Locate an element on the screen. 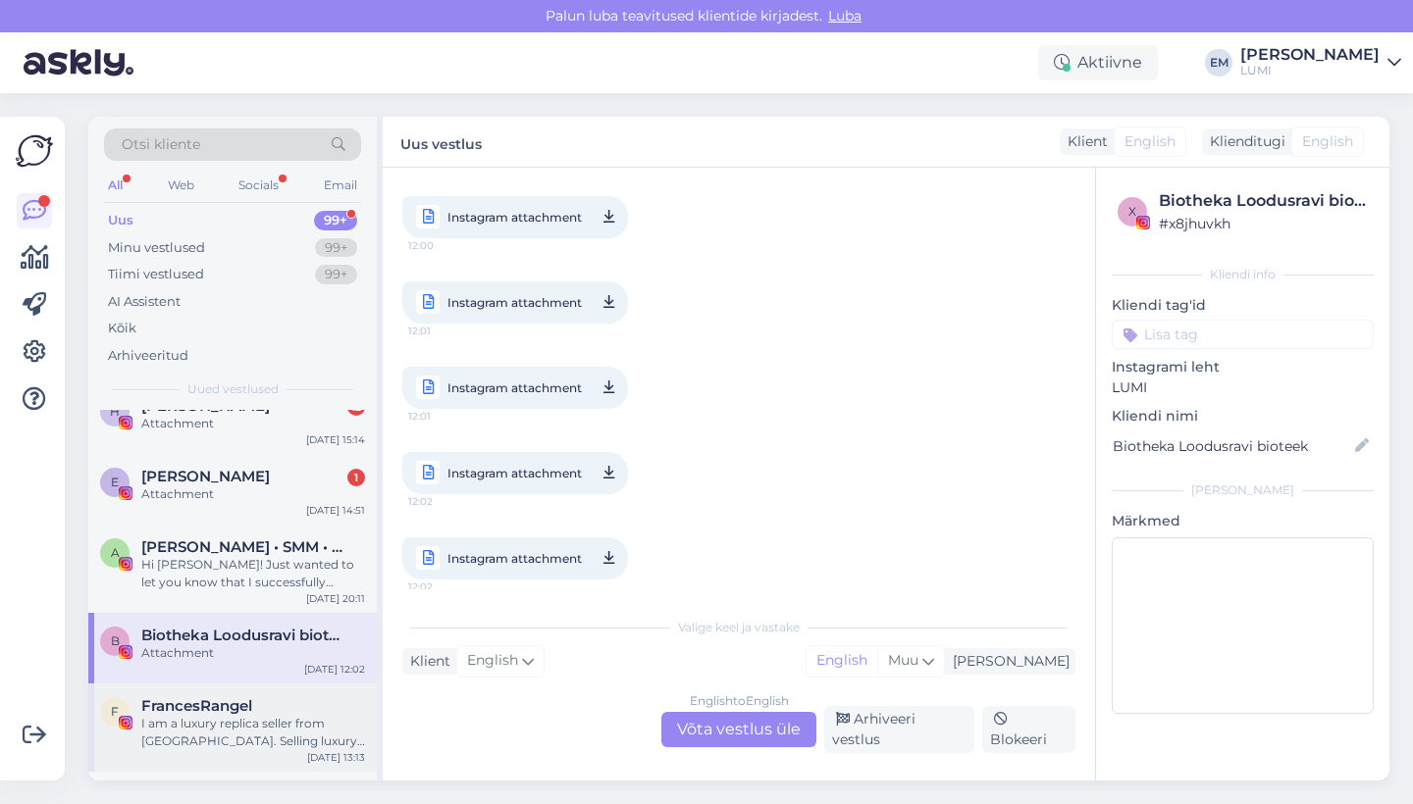  span: B is located at coordinates (115, 641).